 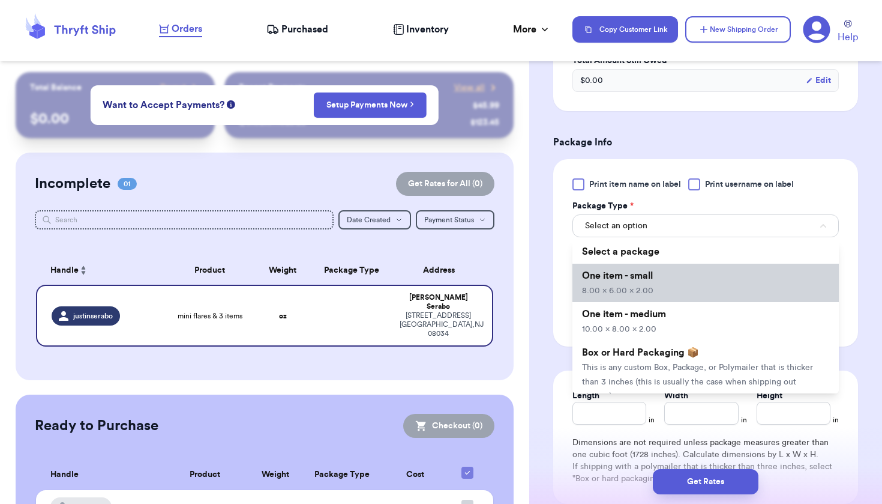 What do you see at coordinates (73, 184) in the screenshot?
I see `h2: Incomplete` at bounding box center [73, 184].